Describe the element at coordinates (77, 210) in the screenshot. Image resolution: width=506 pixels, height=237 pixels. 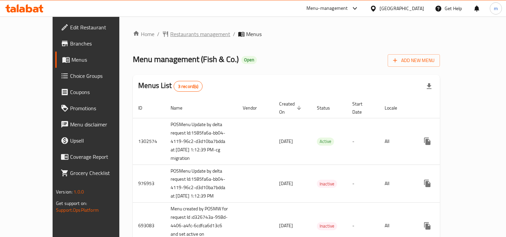
I see `a: Support.OpsPlatform` at that location.